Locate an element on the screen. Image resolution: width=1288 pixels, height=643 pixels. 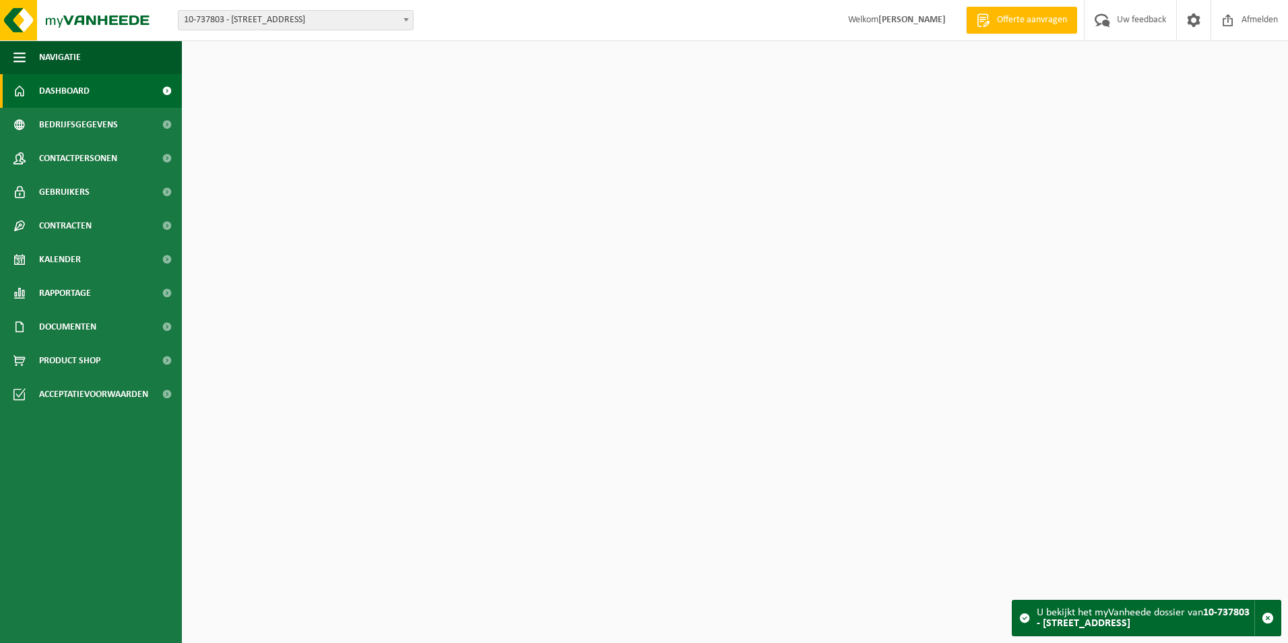
span: Kalender is located at coordinates (60, 259).